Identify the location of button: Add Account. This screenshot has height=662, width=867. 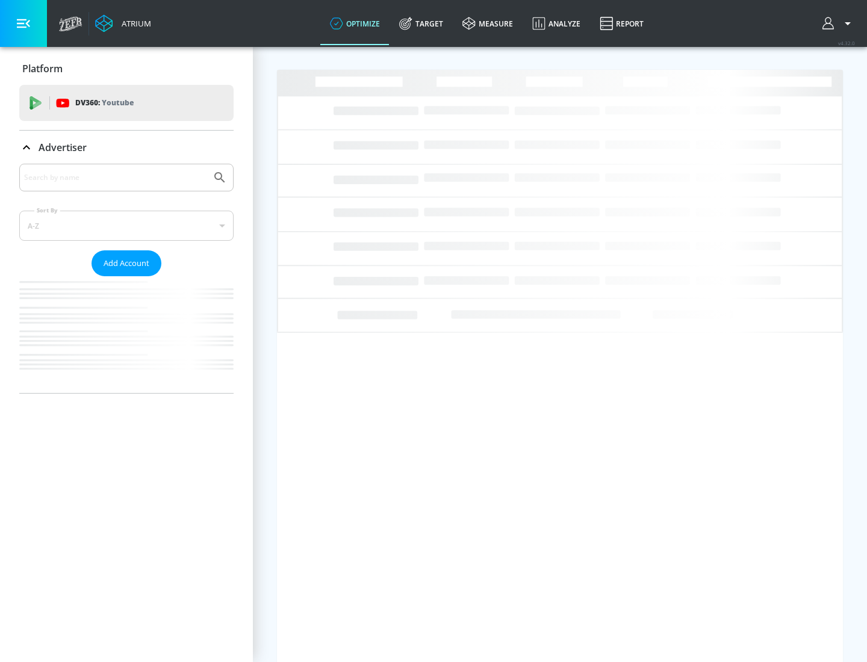
(126, 263).